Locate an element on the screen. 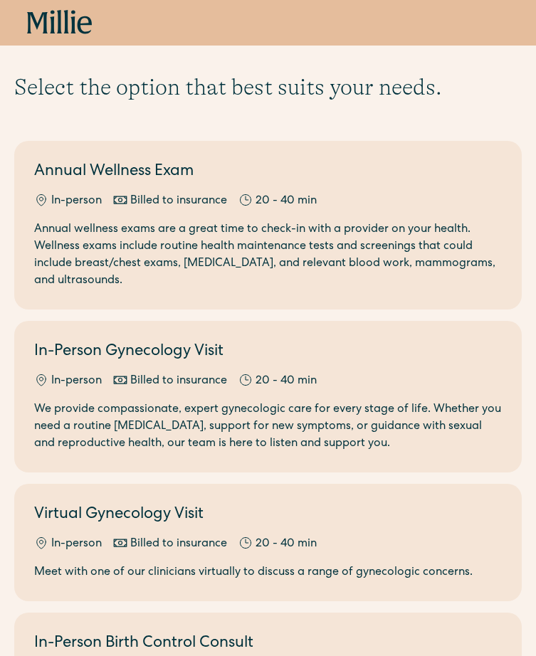  h2: In-Person Gynecology Visit is located at coordinates (268, 352).